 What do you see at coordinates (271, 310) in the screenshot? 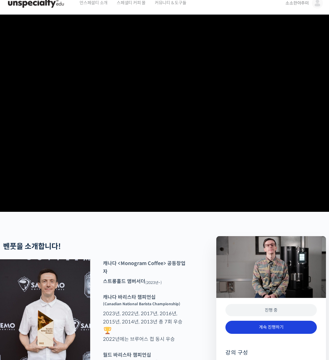
I see `div: 진행 중` at bounding box center [271, 310].